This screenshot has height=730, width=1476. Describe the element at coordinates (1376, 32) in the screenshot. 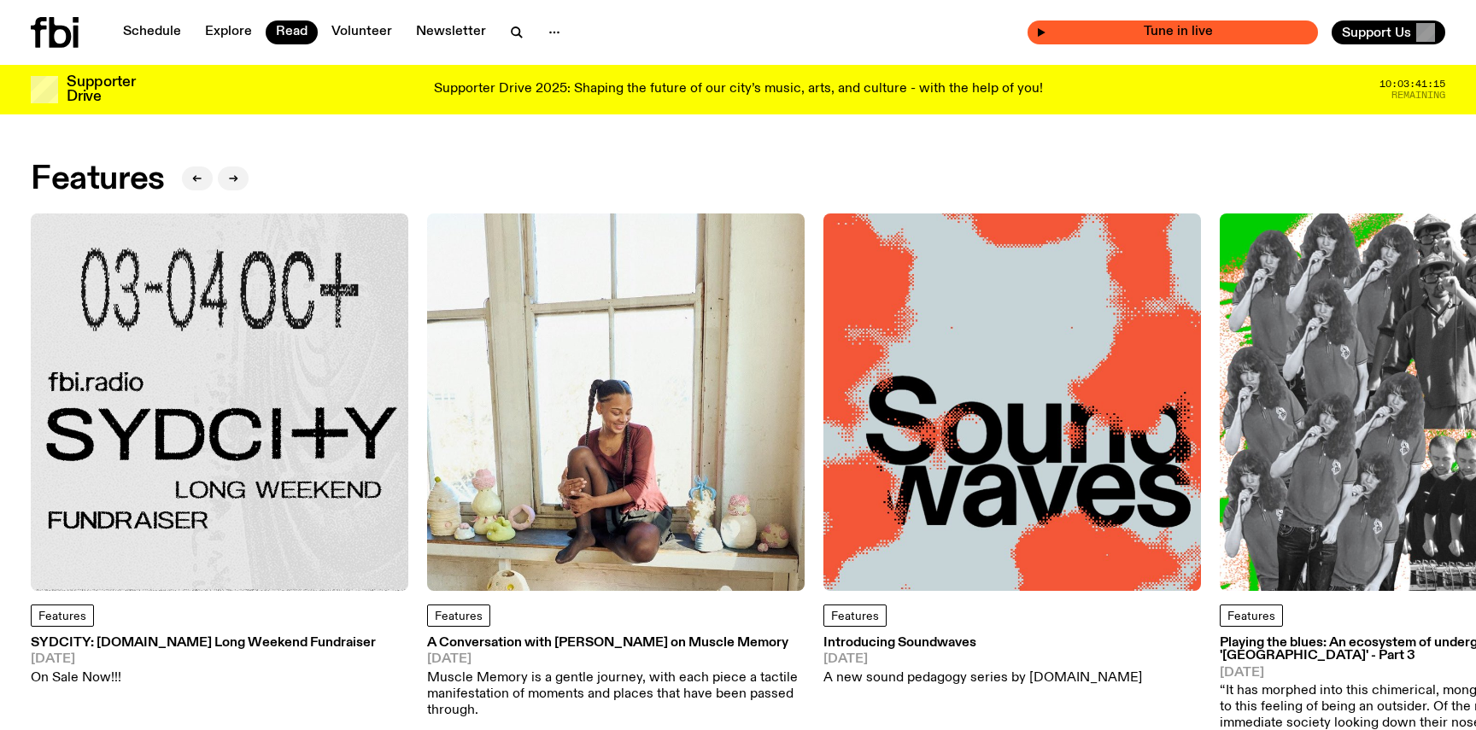

I see `span: Support Us` at that location.